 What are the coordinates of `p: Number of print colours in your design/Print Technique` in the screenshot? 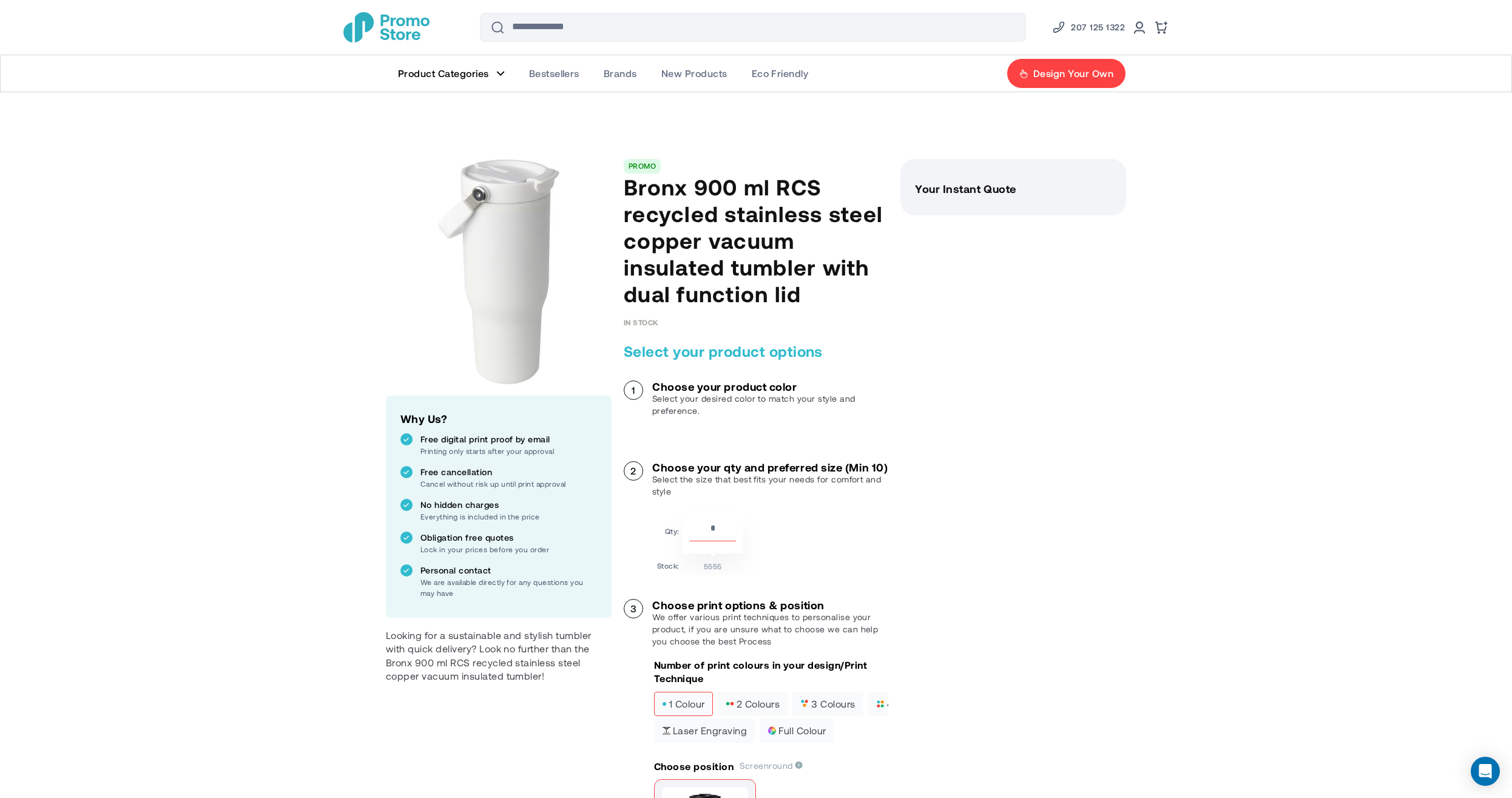 It's located at (771, 671).